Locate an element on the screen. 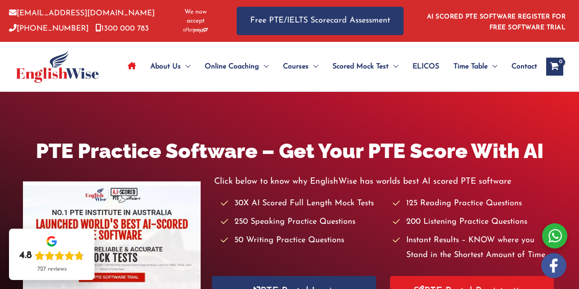  a: CoursesMenu Toggle is located at coordinates (300, 67).